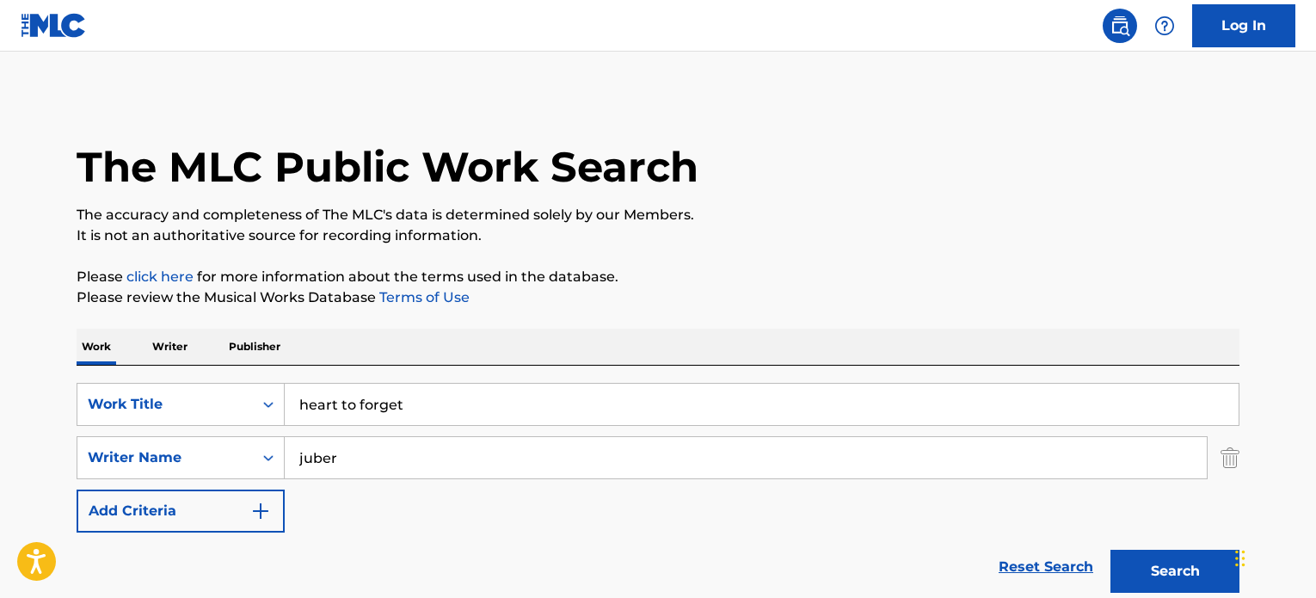 Image resolution: width=1316 pixels, height=598 pixels. What do you see at coordinates (658, 277) in the screenshot?
I see `p: Please for more information about the terms used in the database.` at bounding box center [658, 277].